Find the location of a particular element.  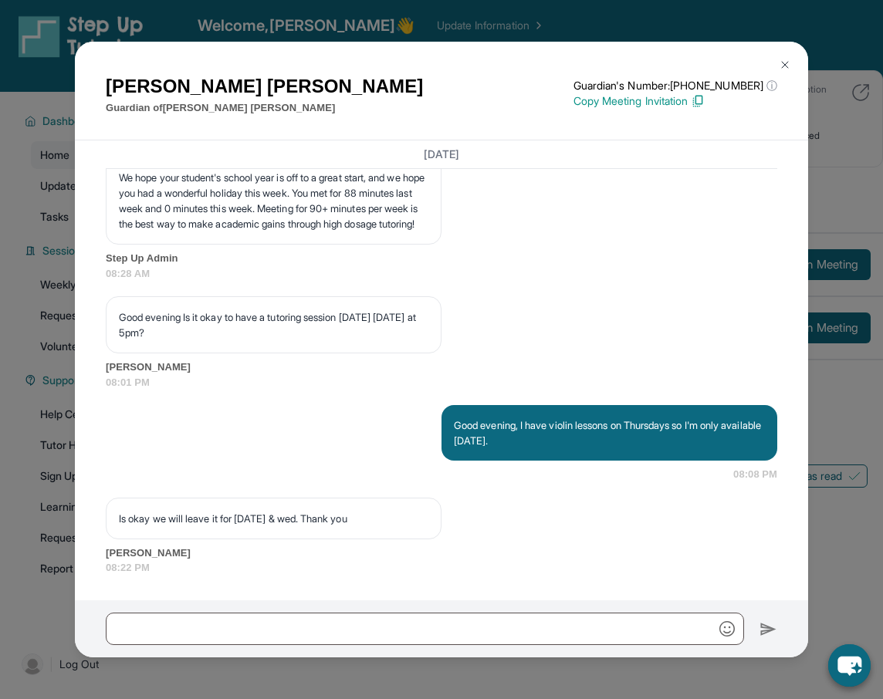

span: 08:08 PM is located at coordinates (755, 475).